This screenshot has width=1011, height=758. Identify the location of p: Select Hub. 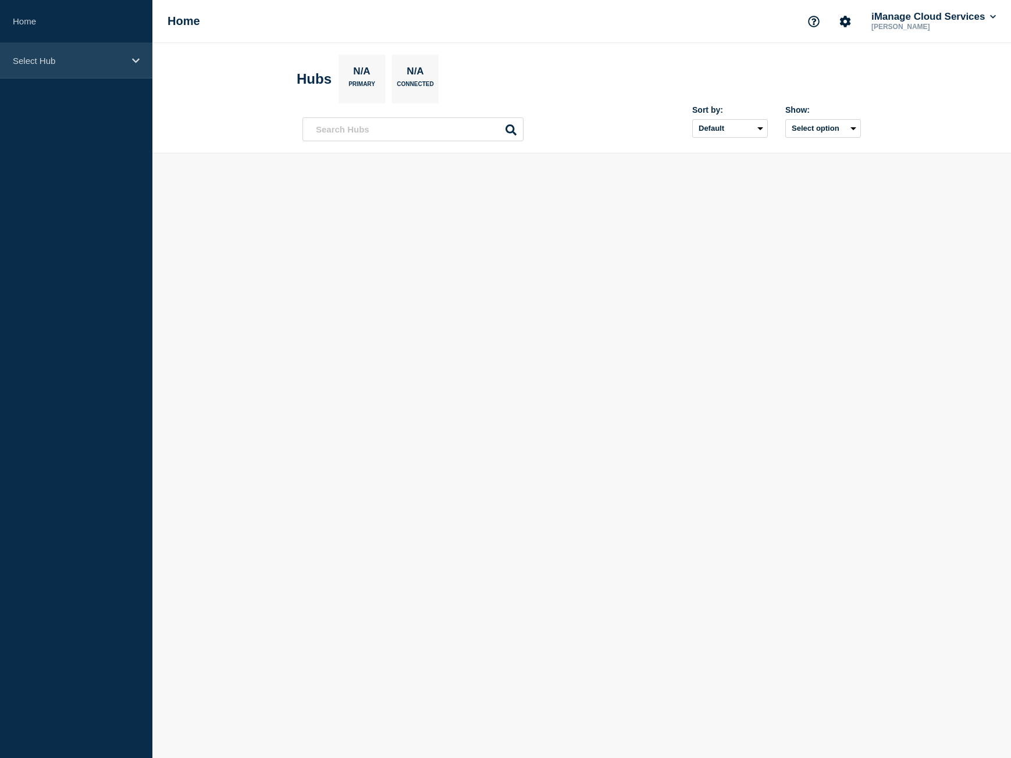
(69, 60).